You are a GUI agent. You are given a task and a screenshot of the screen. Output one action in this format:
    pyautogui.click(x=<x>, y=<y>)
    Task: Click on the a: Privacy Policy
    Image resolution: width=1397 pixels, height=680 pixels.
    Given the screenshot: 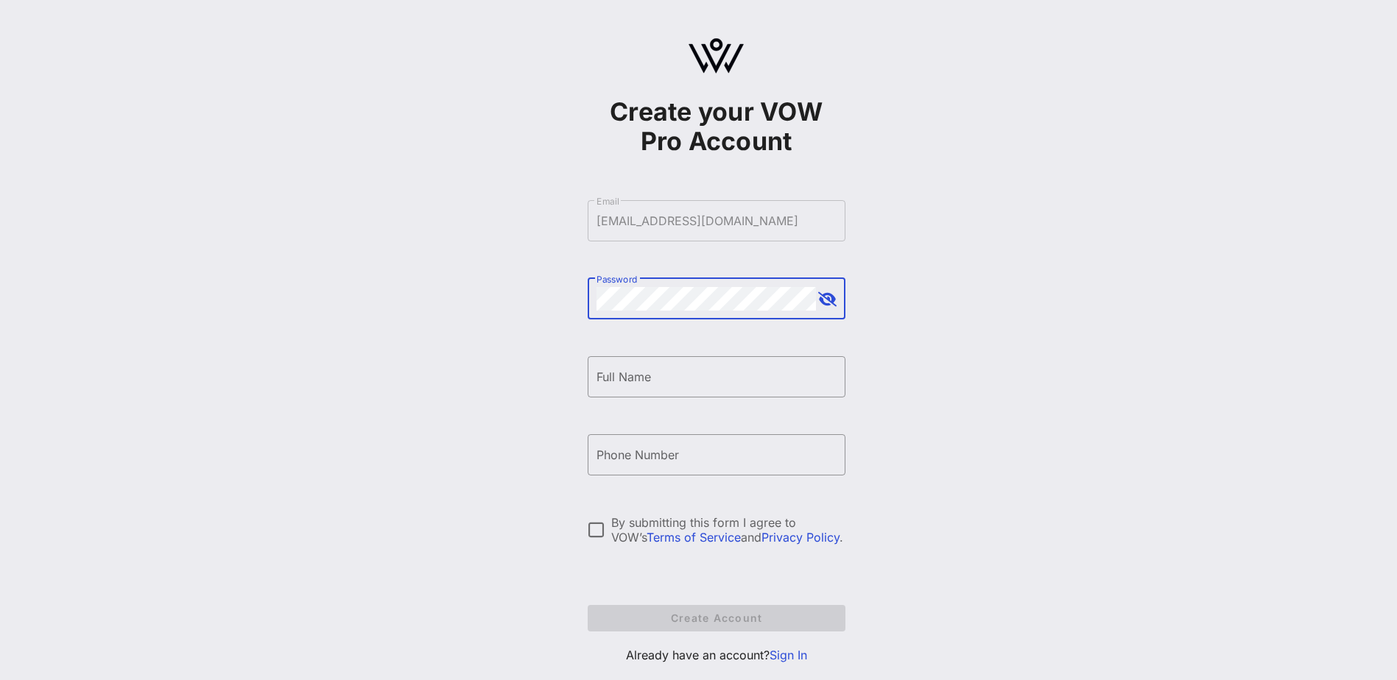 What is the action you would take?
    pyautogui.click(x=800, y=538)
    